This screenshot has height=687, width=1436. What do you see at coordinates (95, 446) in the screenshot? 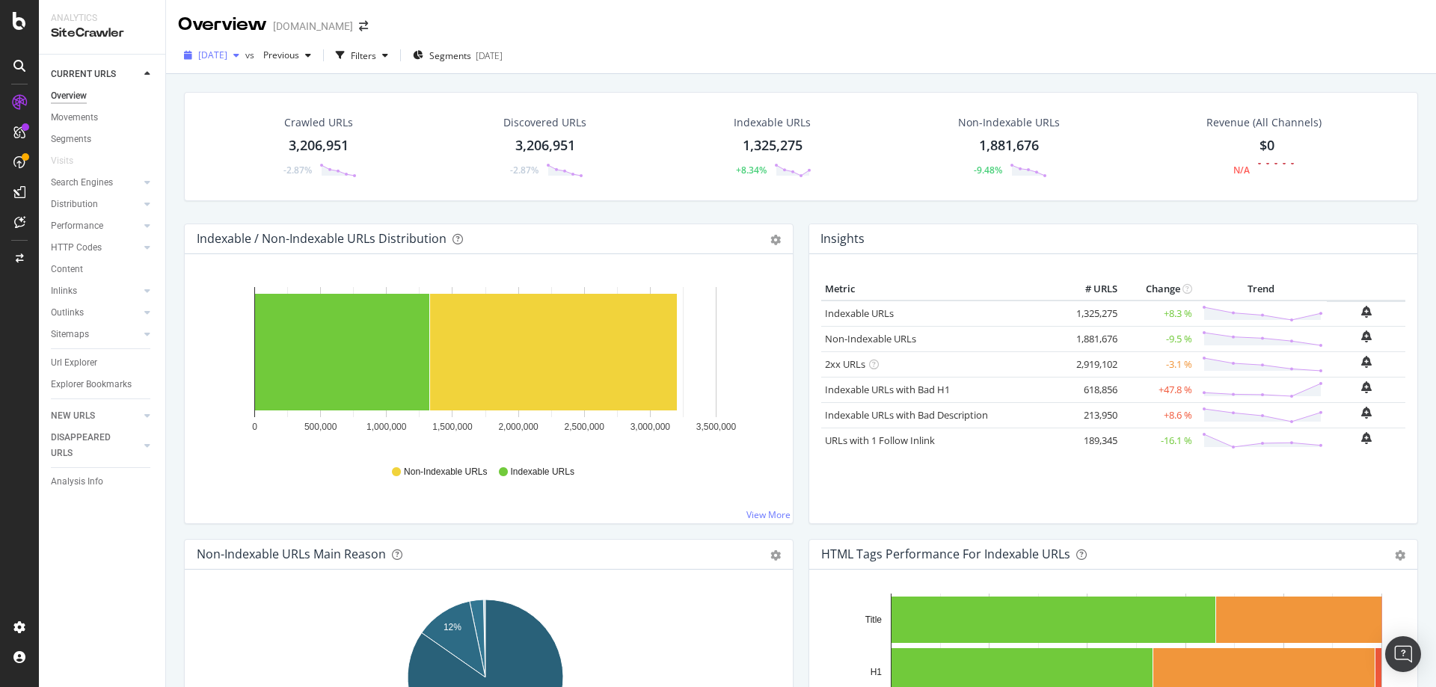
I see `a: DISAPPEARED URLS` at bounding box center [95, 446].